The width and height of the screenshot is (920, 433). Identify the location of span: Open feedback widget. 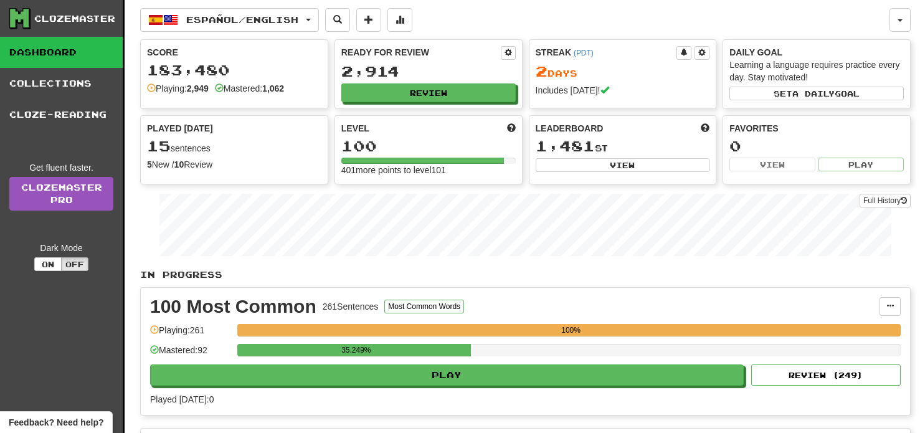
(56, 422).